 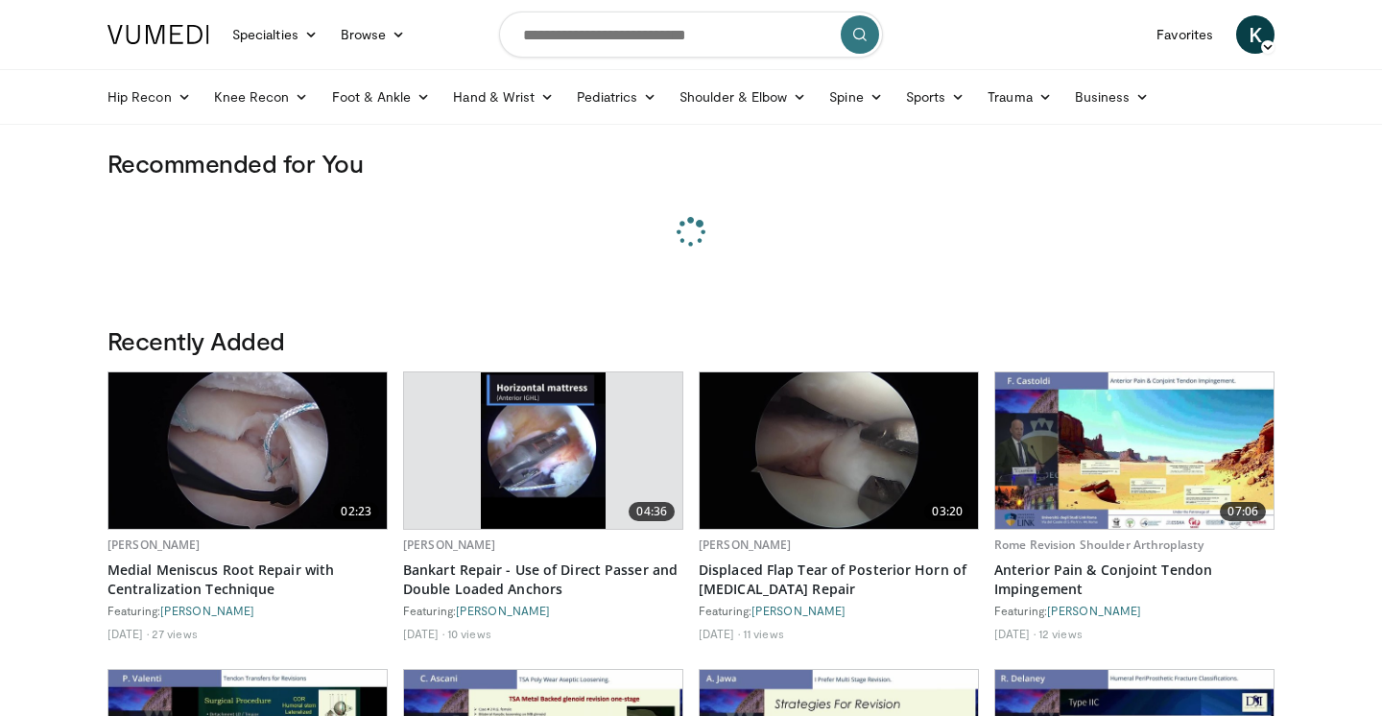 What do you see at coordinates (356, 512) in the screenshot?
I see `span: 02:23` at bounding box center [356, 512].